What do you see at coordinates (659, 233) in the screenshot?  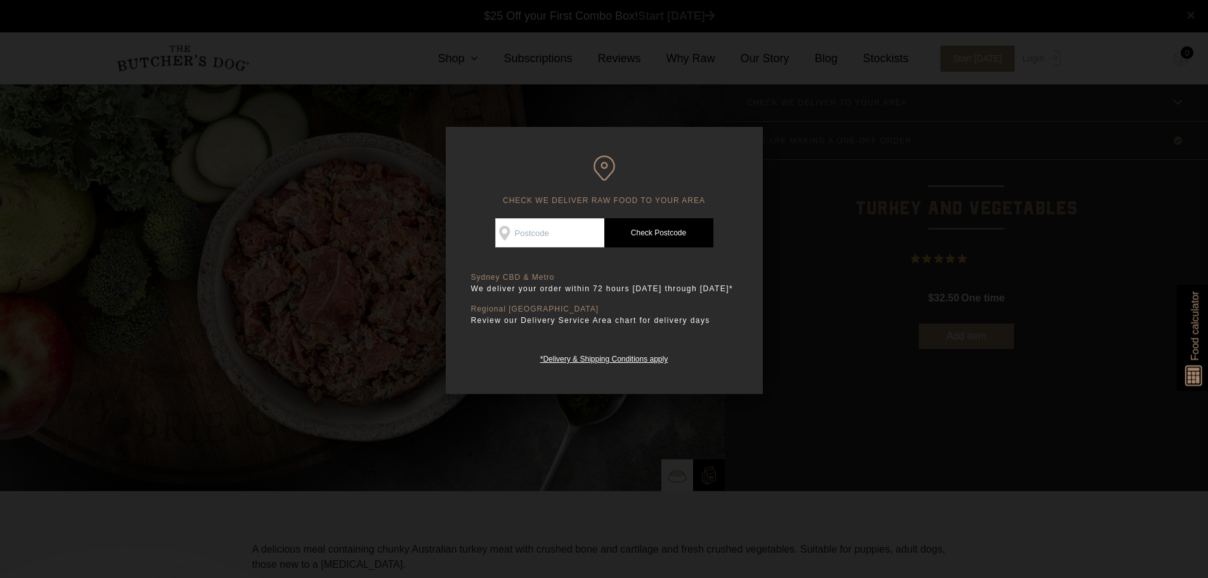 I see `a: Check Postcode` at bounding box center [659, 233].